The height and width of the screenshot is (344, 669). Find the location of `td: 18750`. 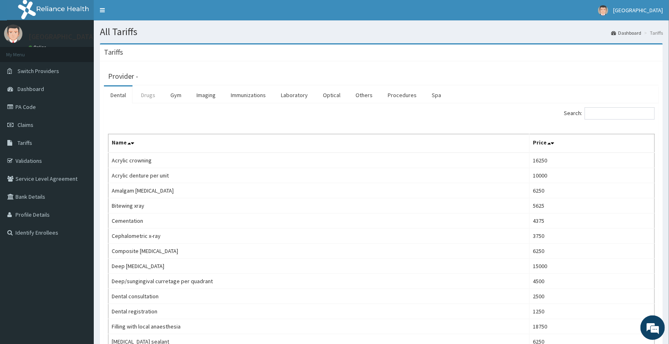

td: 18750 is located at coordinates (592, 326).